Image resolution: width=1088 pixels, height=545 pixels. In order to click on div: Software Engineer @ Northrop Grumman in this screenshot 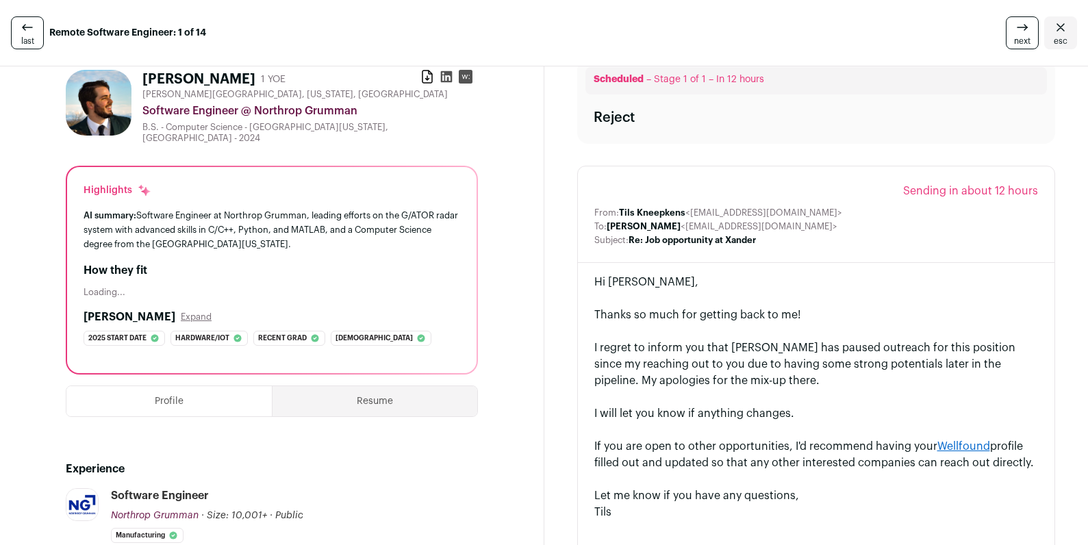, I will do `click(310, 111)`.